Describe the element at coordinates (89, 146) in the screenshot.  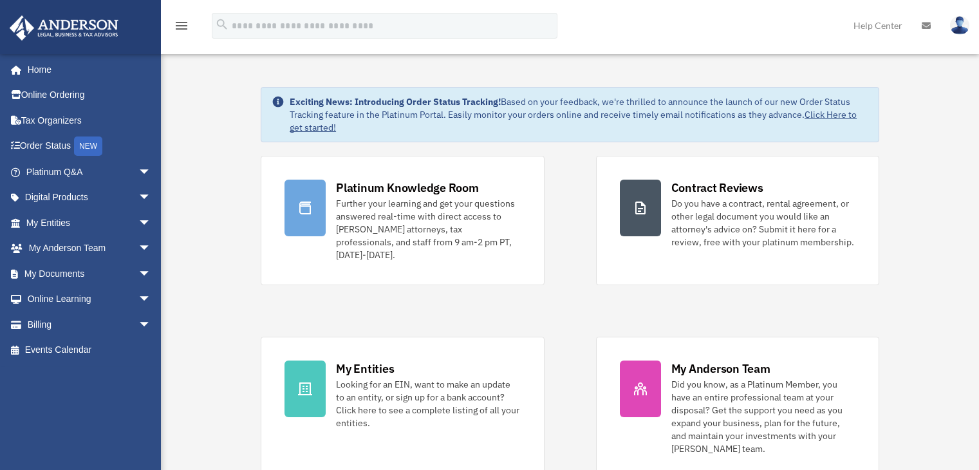
I see `a: Order StatusNEW` at that location.